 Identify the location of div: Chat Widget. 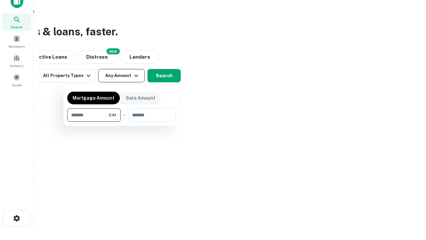
(409, 202).